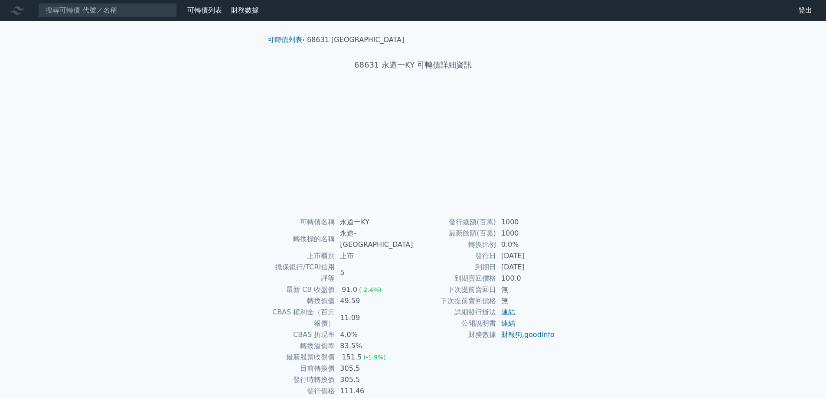  Describe the element at coordinates (525, 245) in the screenshot. I see `td: 0.0%` at that location.